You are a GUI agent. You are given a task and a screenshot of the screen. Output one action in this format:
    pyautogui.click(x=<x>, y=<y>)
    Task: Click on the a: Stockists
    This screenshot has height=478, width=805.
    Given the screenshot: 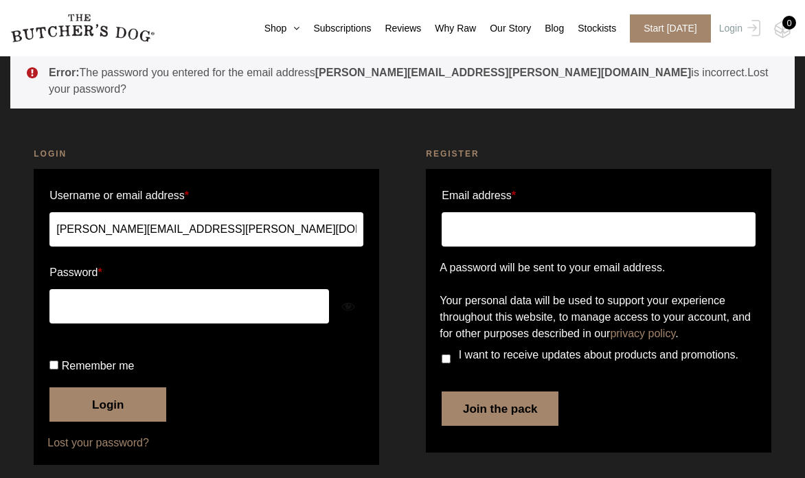 What is the action you would take?
    pyautogui.click(x=590, y=28)
    